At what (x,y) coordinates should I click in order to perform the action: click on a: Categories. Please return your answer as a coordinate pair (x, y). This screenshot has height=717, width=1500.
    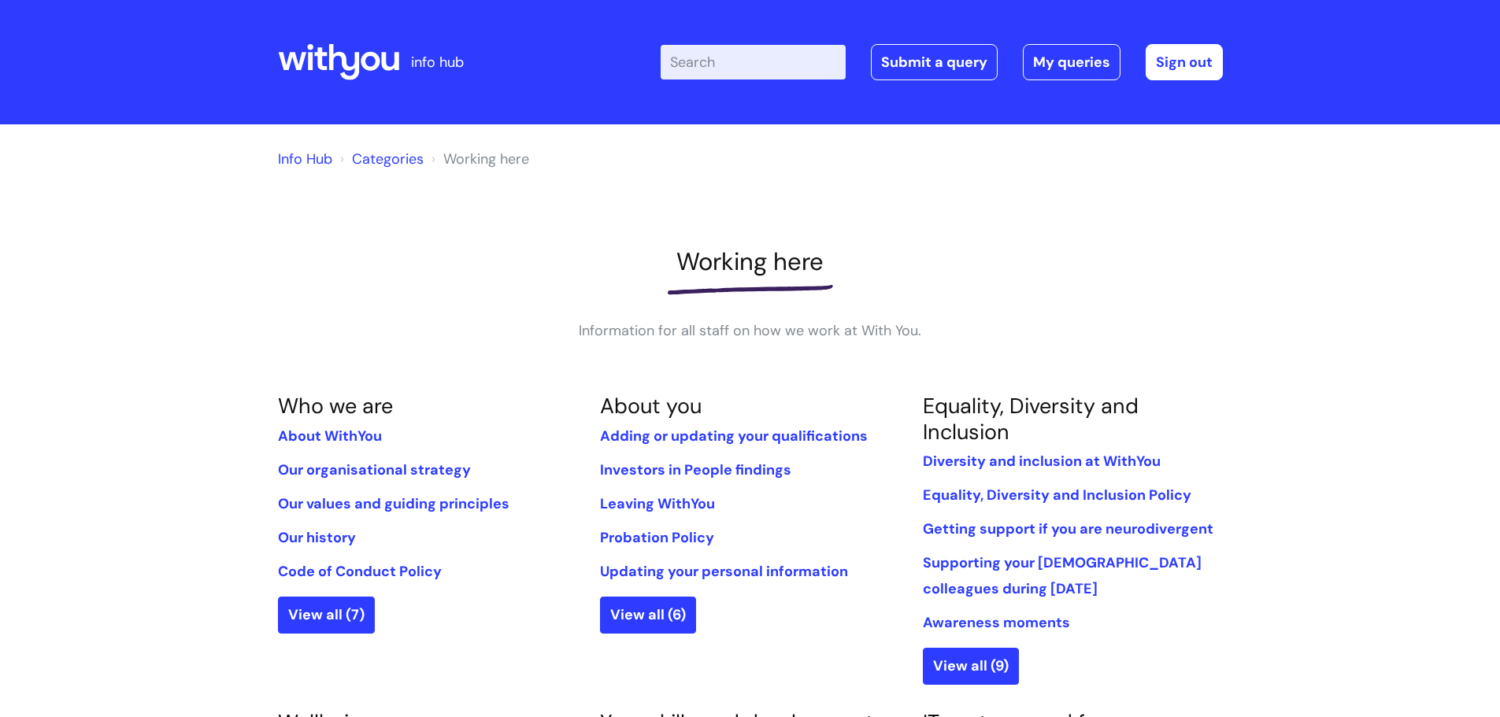
    Looking at the image, I should click on (387, 159).